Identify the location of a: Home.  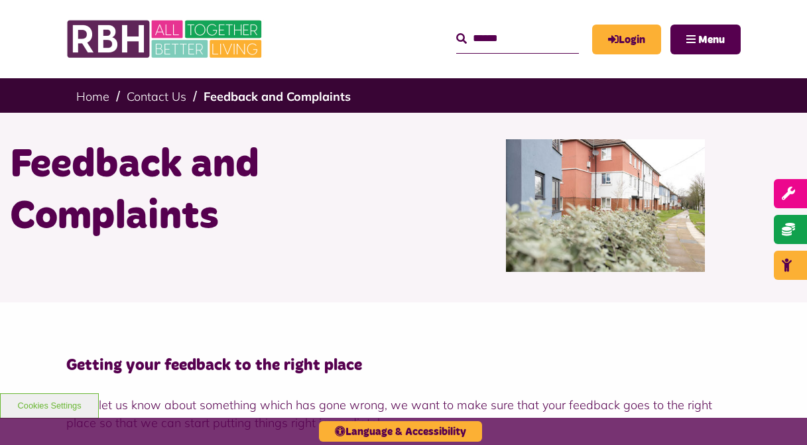
(93, 96).